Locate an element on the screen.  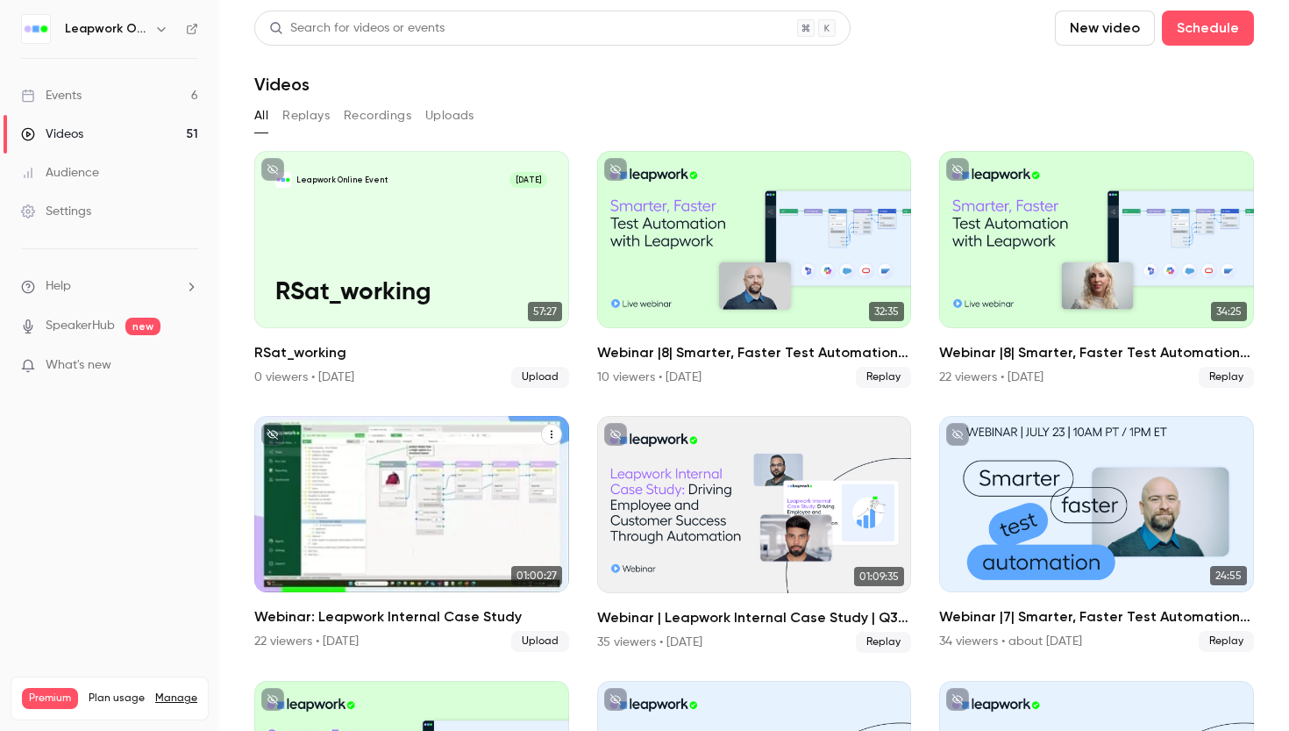
h2: RSat_working is located at coordinates (411, 353).